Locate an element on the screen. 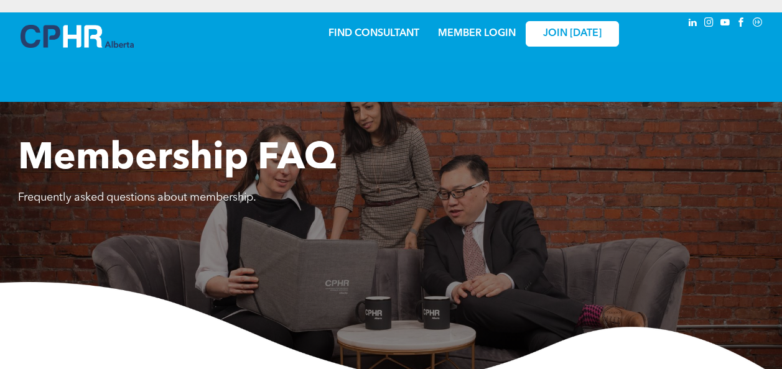 This screenshot has height=369, width=782. a: linkedin is located at coordinates (693, 24).